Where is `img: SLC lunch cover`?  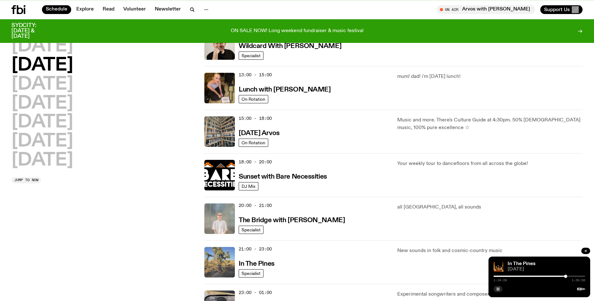 img: SLC lunch cover is located at coordinates (219, 88).